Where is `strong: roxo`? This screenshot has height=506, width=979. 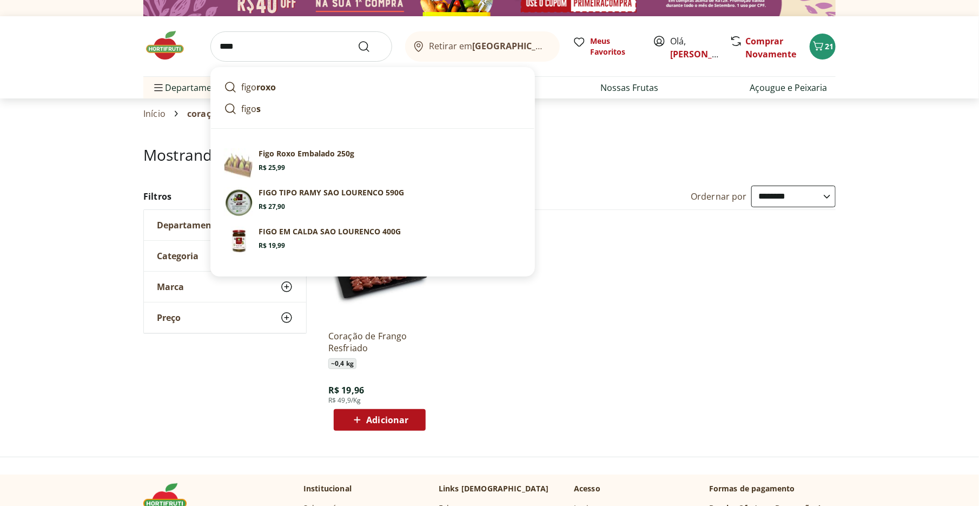 strong: roxo is located at coordinates (266, 87).